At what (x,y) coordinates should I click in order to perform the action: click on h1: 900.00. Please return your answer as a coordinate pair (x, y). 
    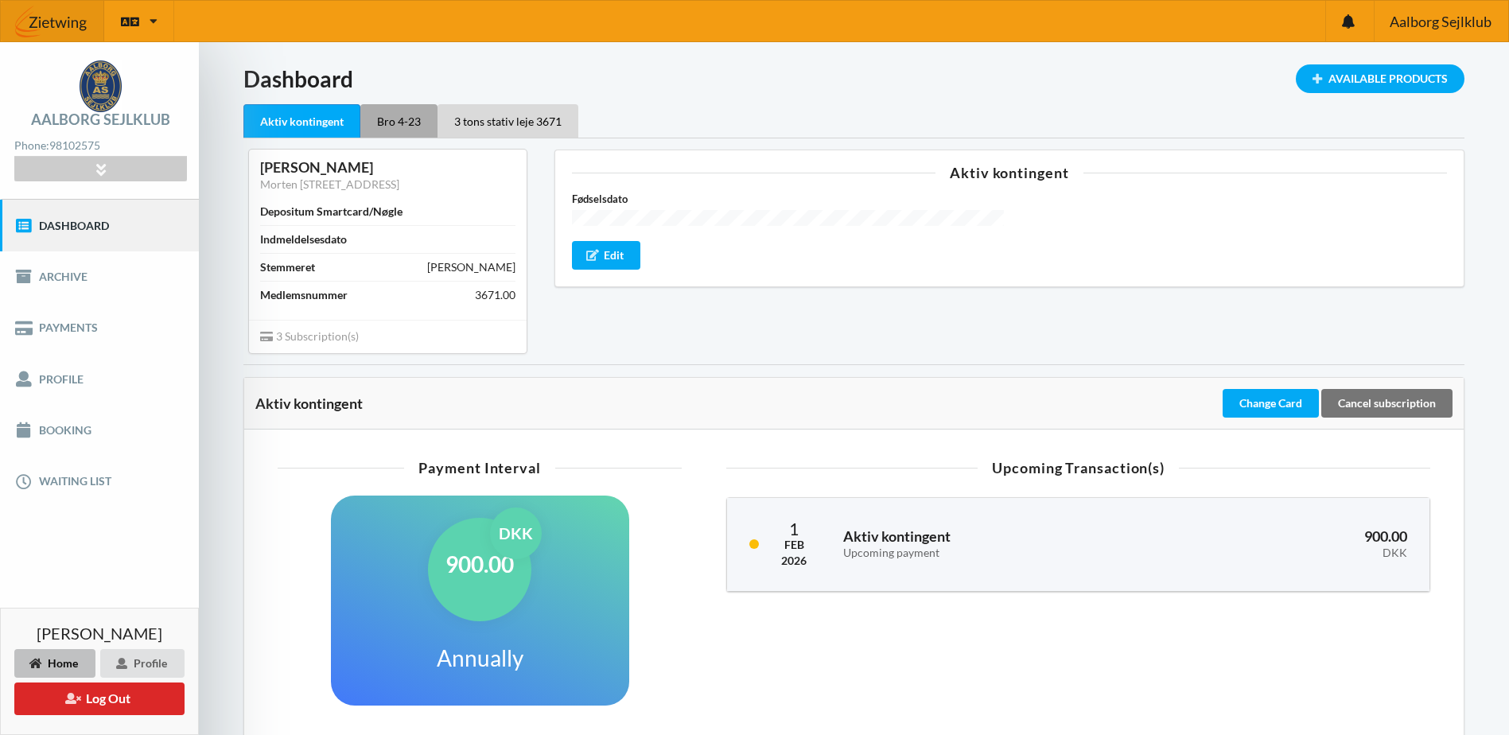
    Looking at the image, I should click on (480, 564).